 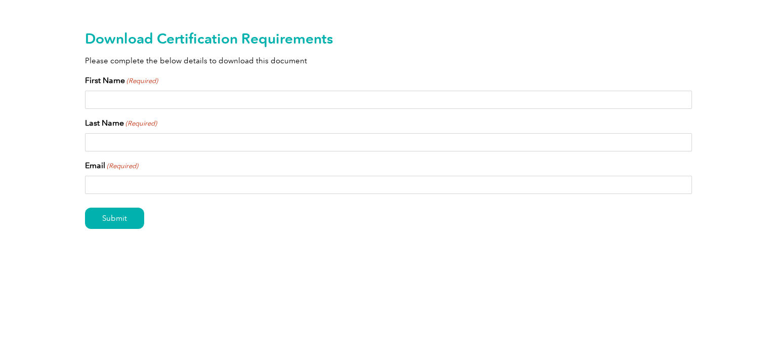 What do you see at coordinates (389, 38) in the screenshot?
I see `h2: Download Certification Requirements` at bounding box center [389, 38].